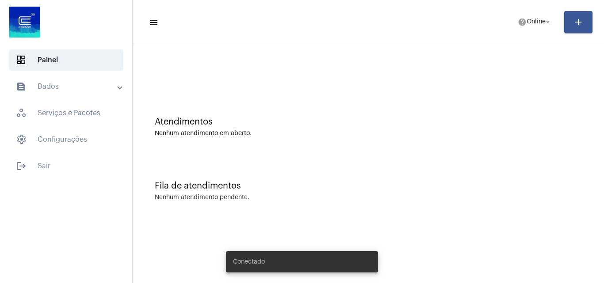 Image resolution: width=604 pixels, height=283 pixels. I want to click on span: Configurações, so click(66, 140).